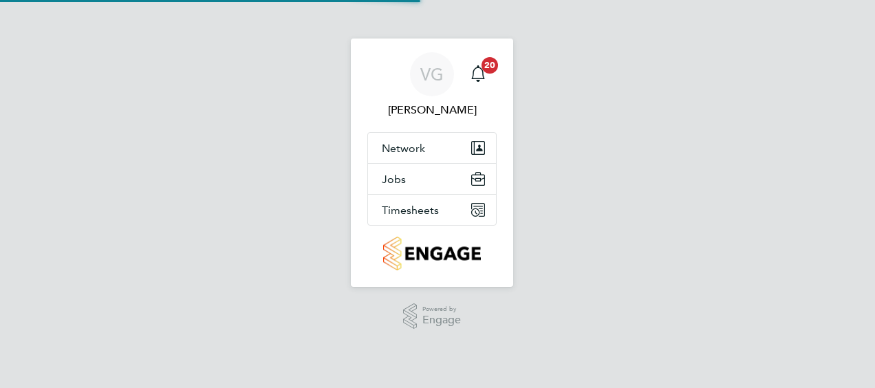 This screenshot has width=875, height=388. What do you see at coordinates (432, 148) in the screenshot?
I see `button: Network` at bounding box center [432, 148].